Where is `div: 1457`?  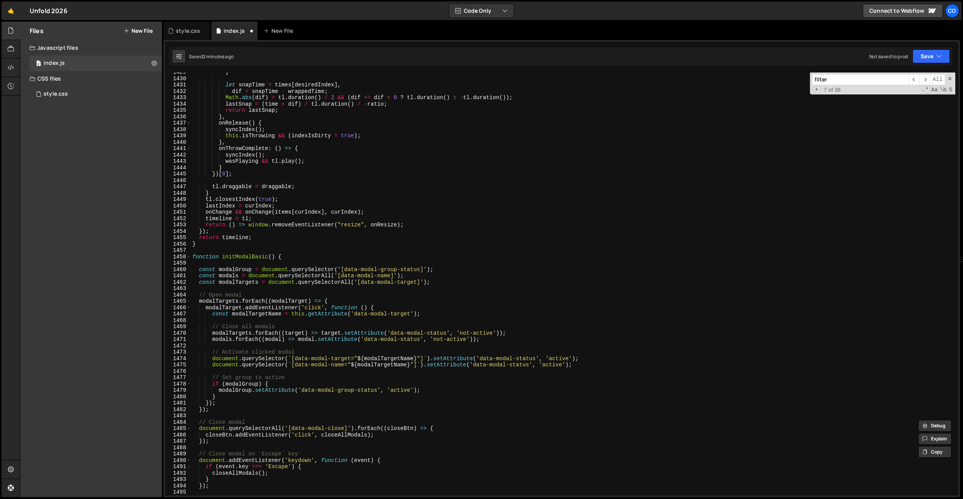
div: 1457 is located at coordinates (178, 250).